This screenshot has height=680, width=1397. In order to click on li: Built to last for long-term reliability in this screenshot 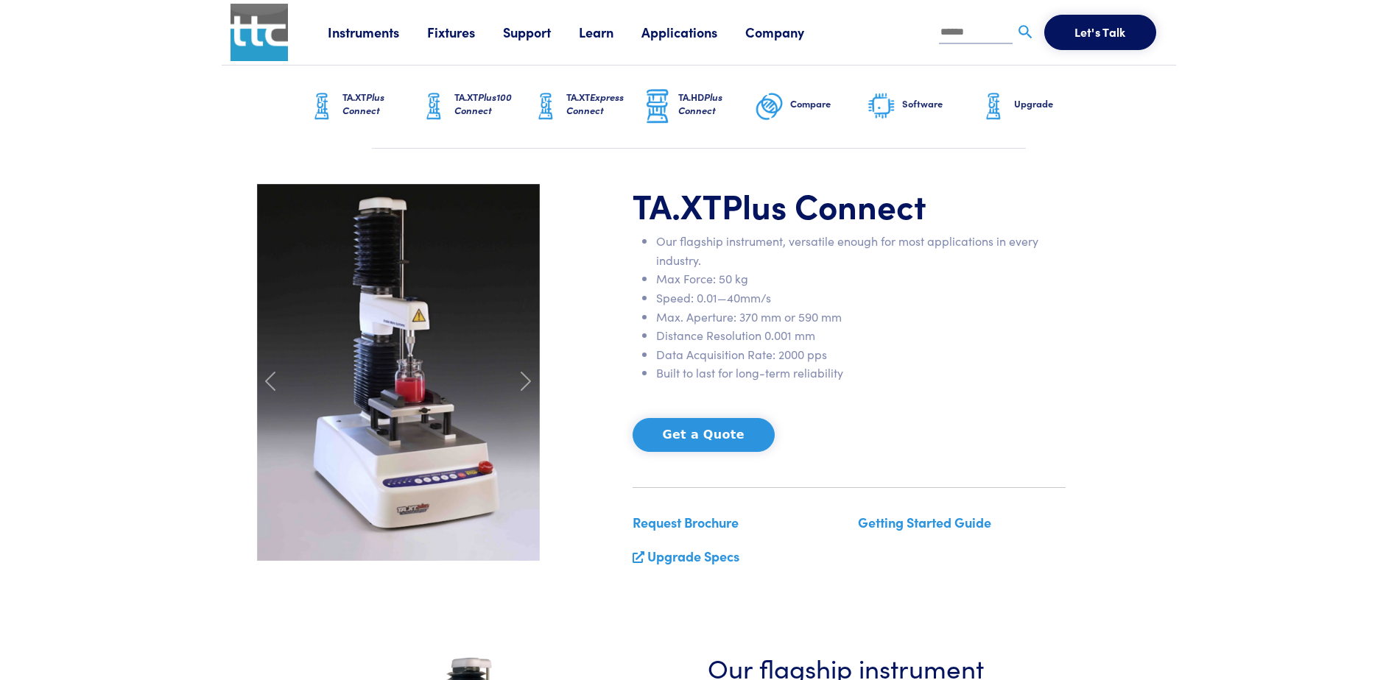, I will do `click(861, 373)`.